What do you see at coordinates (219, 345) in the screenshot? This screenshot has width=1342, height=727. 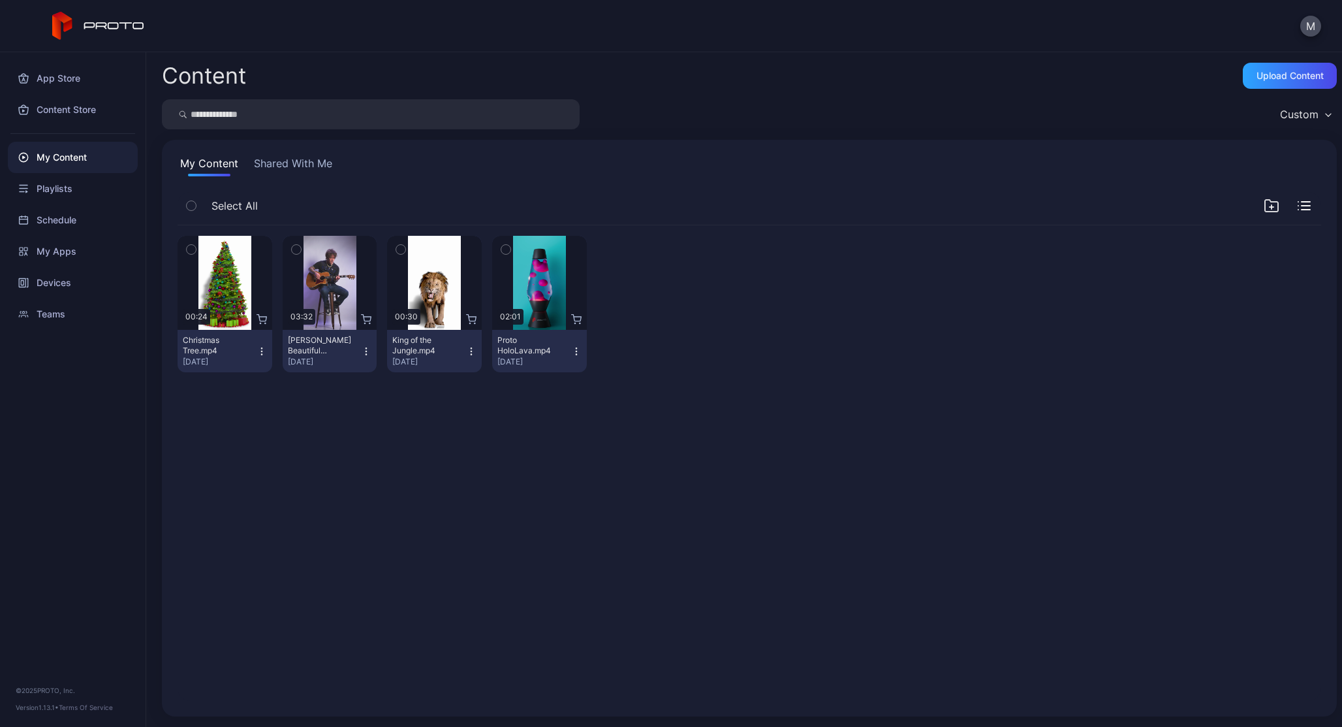 I see `div: Christmas Tree.mp4` at bounding box center [219, 345].